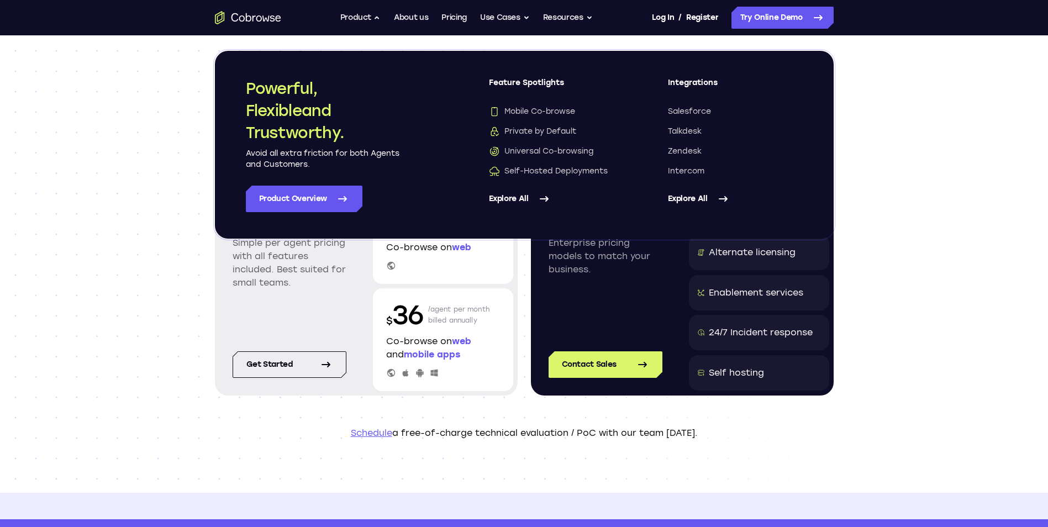 The image size is (1048, 527). Describe the element at coordinates (459, 315) in the screenshot. I see `p: /agent per month billed annually` at that location.